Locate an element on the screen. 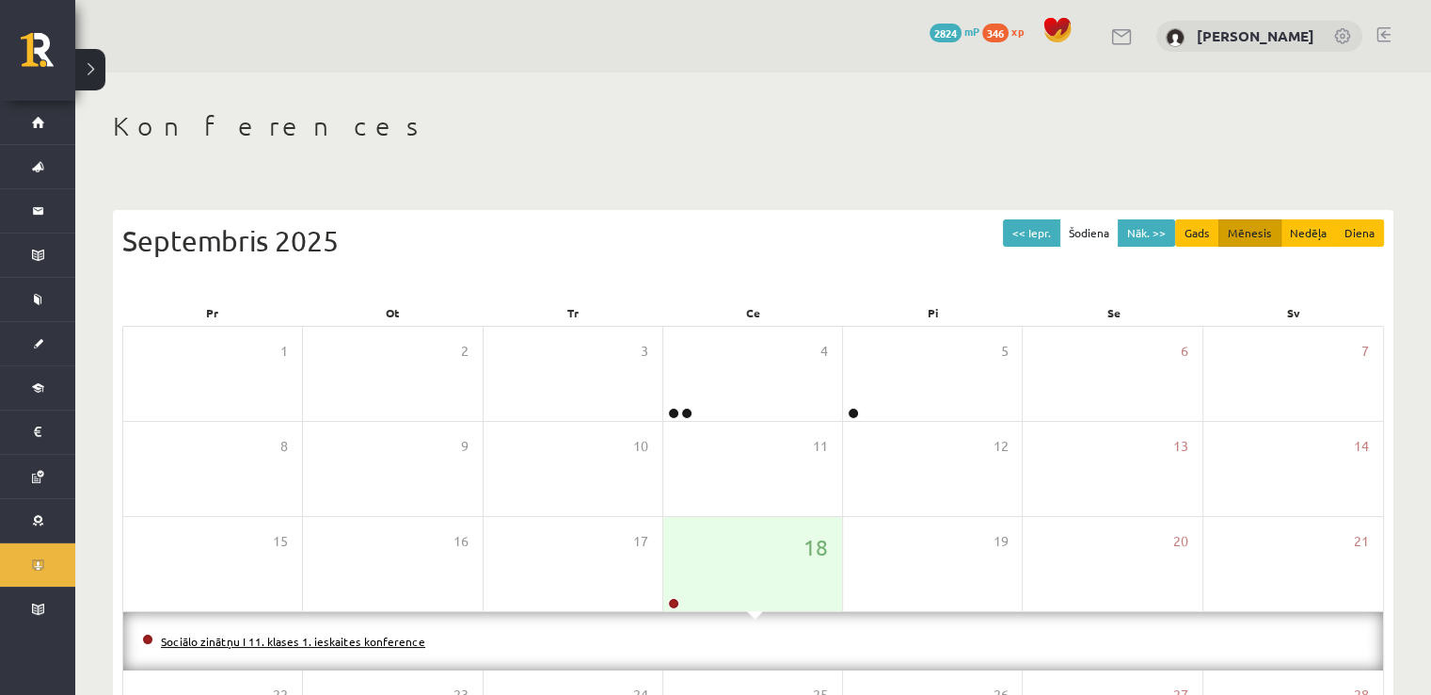 The image size is (1431, 695). span: 7 is located at coordinates (1366, 351).